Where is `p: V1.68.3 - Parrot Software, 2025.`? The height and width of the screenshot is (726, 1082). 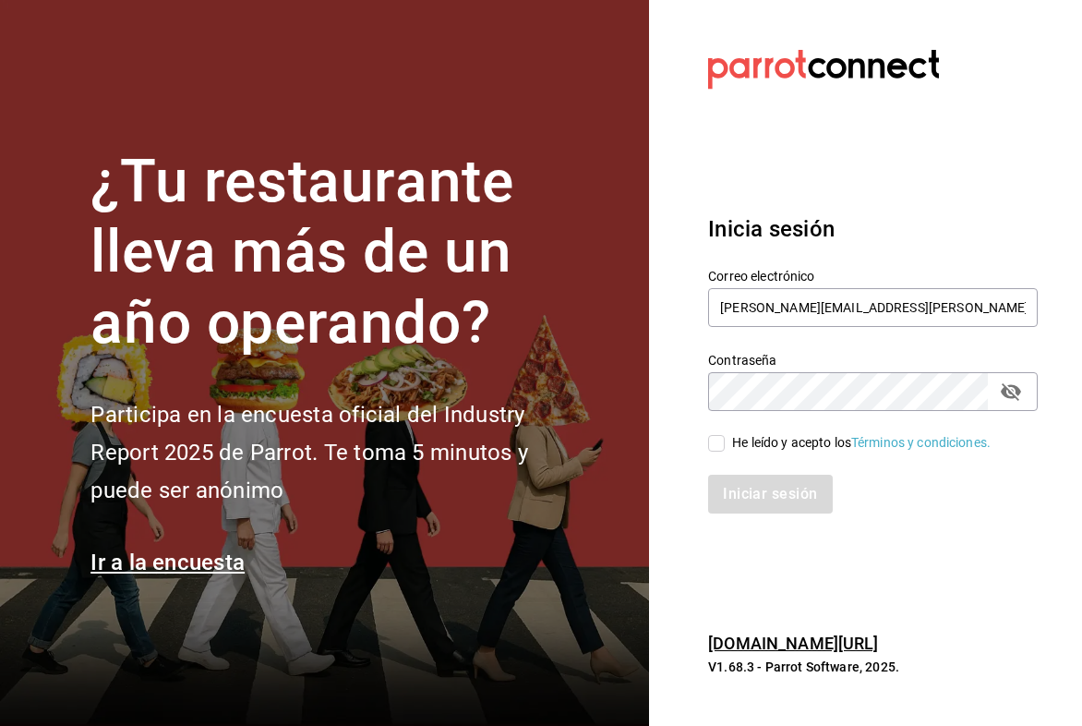
p: V1.68.3 - Parrot Software, 2025. is located at coordinates (872, 666).